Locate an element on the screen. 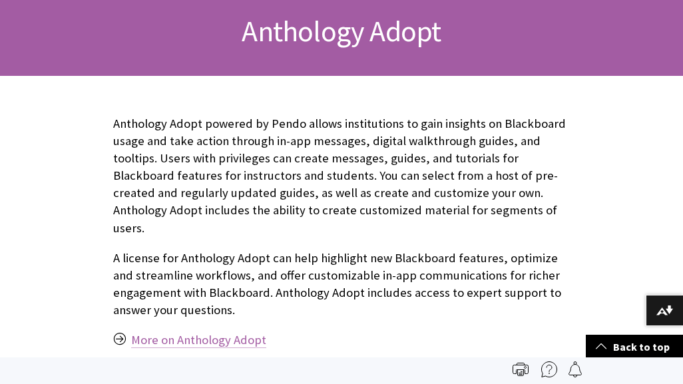  p: Anthology Adopt powered by Pendo allows institutions to gain insights on Blackboard usage and tak... is located at coordinates (342, 176).